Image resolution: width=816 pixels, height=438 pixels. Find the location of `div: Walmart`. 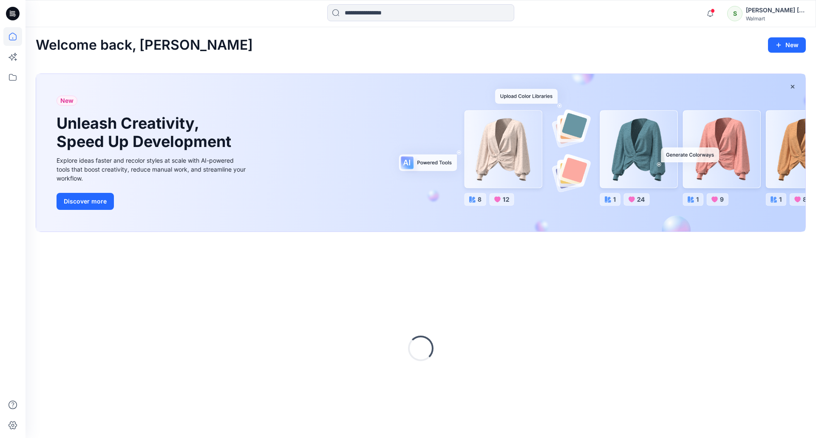

div: Walmart is located at coordinates (775, 18).